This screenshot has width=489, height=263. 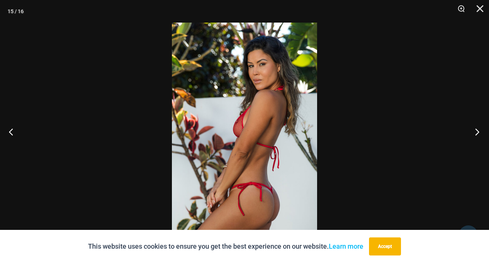 What do you see at coordinates (226, 246) in the screenshot?
I see `p: This website uses cookies to ensure you get the best experience on our website.` at bounding box center [226, 246].